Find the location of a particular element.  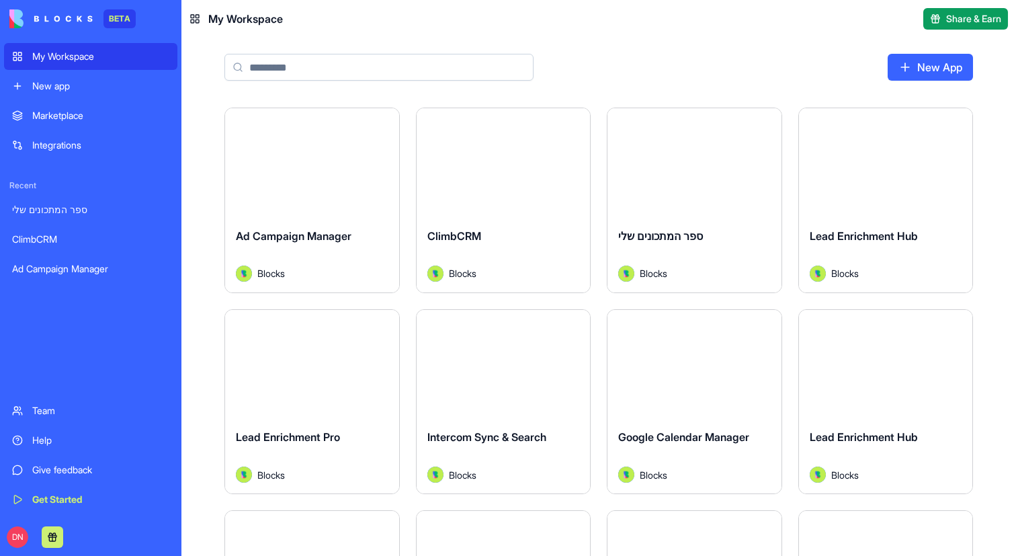

a: Team is located at coordinates (91, 411).